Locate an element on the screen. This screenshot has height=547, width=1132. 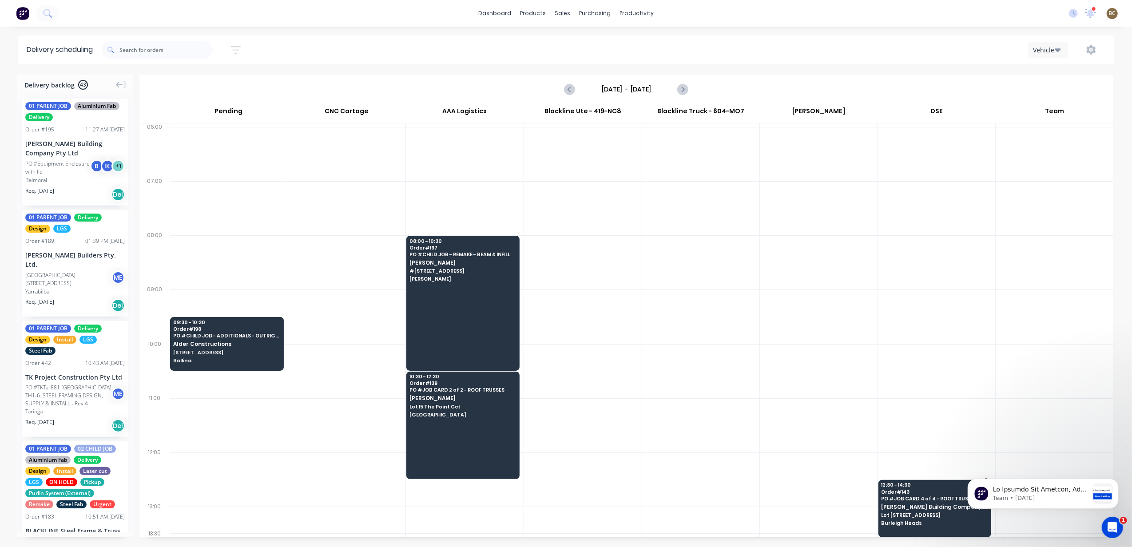
div: Blackline Ute - 419-NC8 is located at coordinates (583, 113).